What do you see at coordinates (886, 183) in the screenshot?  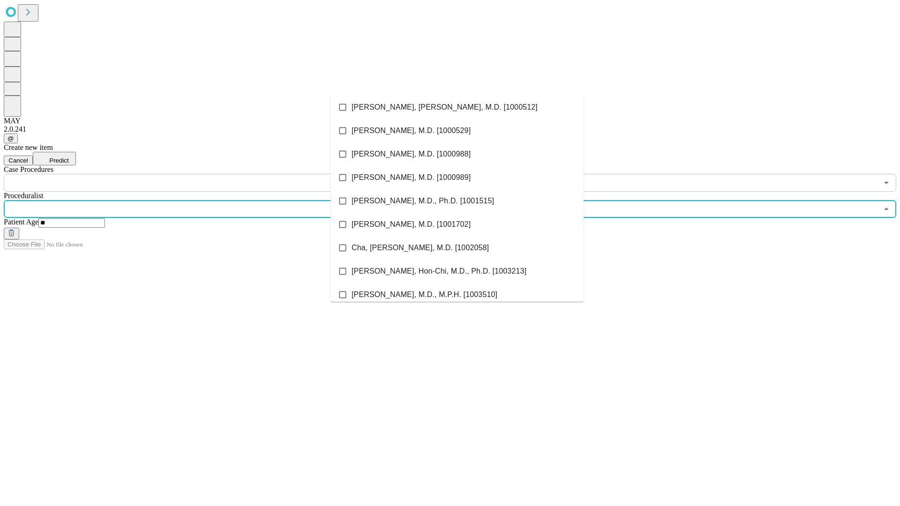 I see `button: Open` at bounding box center [886, 183].